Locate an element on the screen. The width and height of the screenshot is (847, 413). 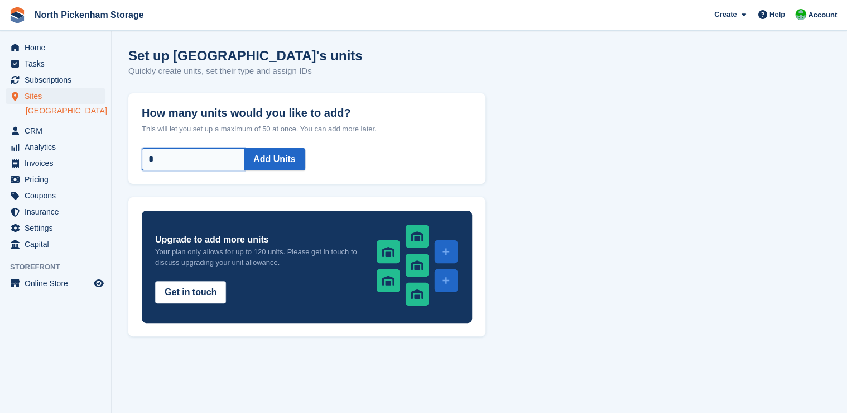
span: Insurance is located at coordinates (58, 212).